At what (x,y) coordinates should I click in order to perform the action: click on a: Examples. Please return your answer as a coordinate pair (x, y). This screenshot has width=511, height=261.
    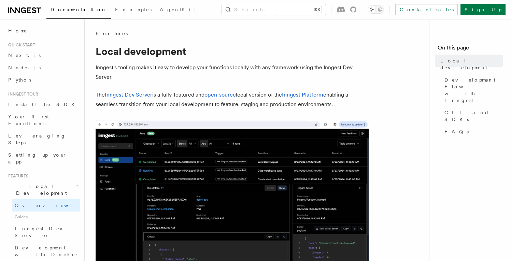
    Looking at the image, I should click on (133, 10).